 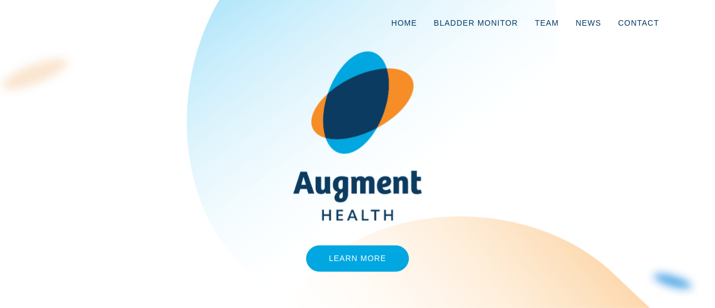 I want to click on a: News, so click(x=588, y=23).